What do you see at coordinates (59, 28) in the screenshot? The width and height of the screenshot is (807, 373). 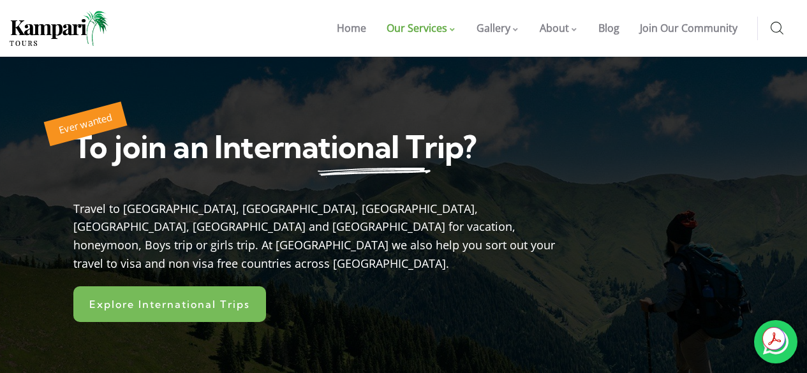 I see `img: Home` at bounding box center [59, 28].